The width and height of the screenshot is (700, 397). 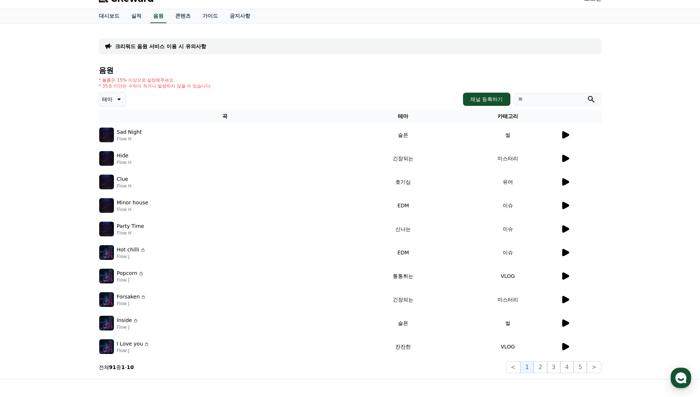 What do you see at coordinates (128, 297) in the screenshot?
I see `p: Forsaken` at bounding box center [128, 297].